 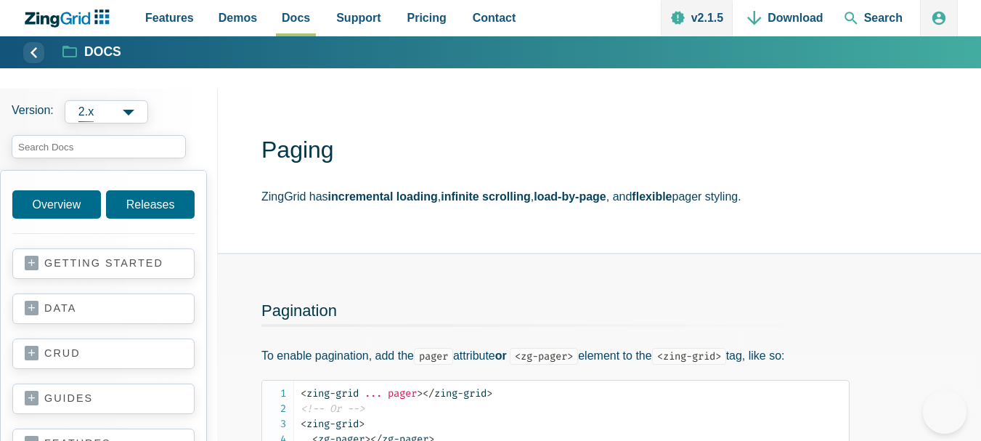 What do you see at coordinates (92, 52) in the screenshot?
I see `a: Docs` at bounding box center [92, 52].